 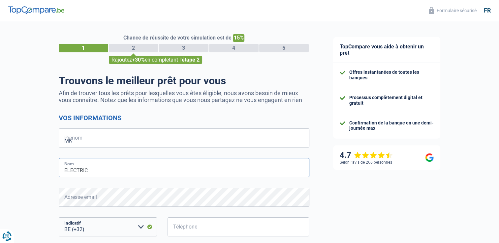 I want to click on div: Confirmation de la banque en une demi-journée max, so click(x=391, y=126).